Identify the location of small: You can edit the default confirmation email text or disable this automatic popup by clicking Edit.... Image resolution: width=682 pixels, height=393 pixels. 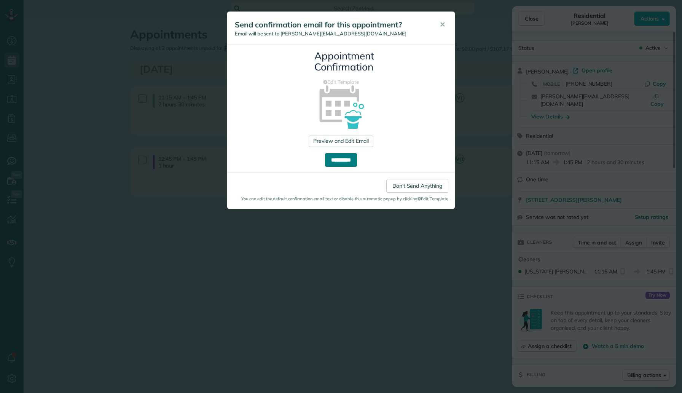
(341, 199).